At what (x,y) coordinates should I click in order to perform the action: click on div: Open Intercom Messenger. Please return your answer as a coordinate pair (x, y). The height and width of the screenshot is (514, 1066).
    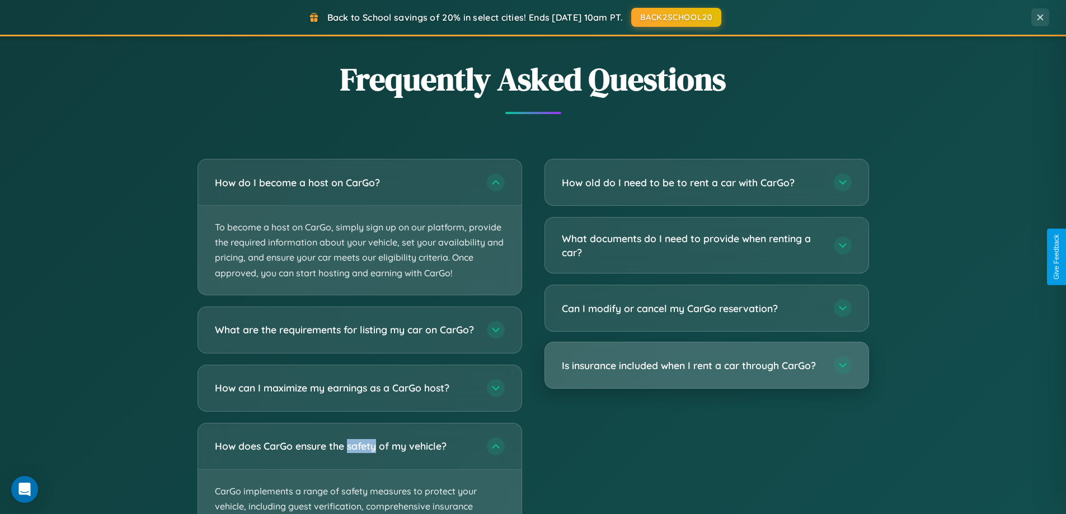
    Looking at the image, I should click on (25, 489).